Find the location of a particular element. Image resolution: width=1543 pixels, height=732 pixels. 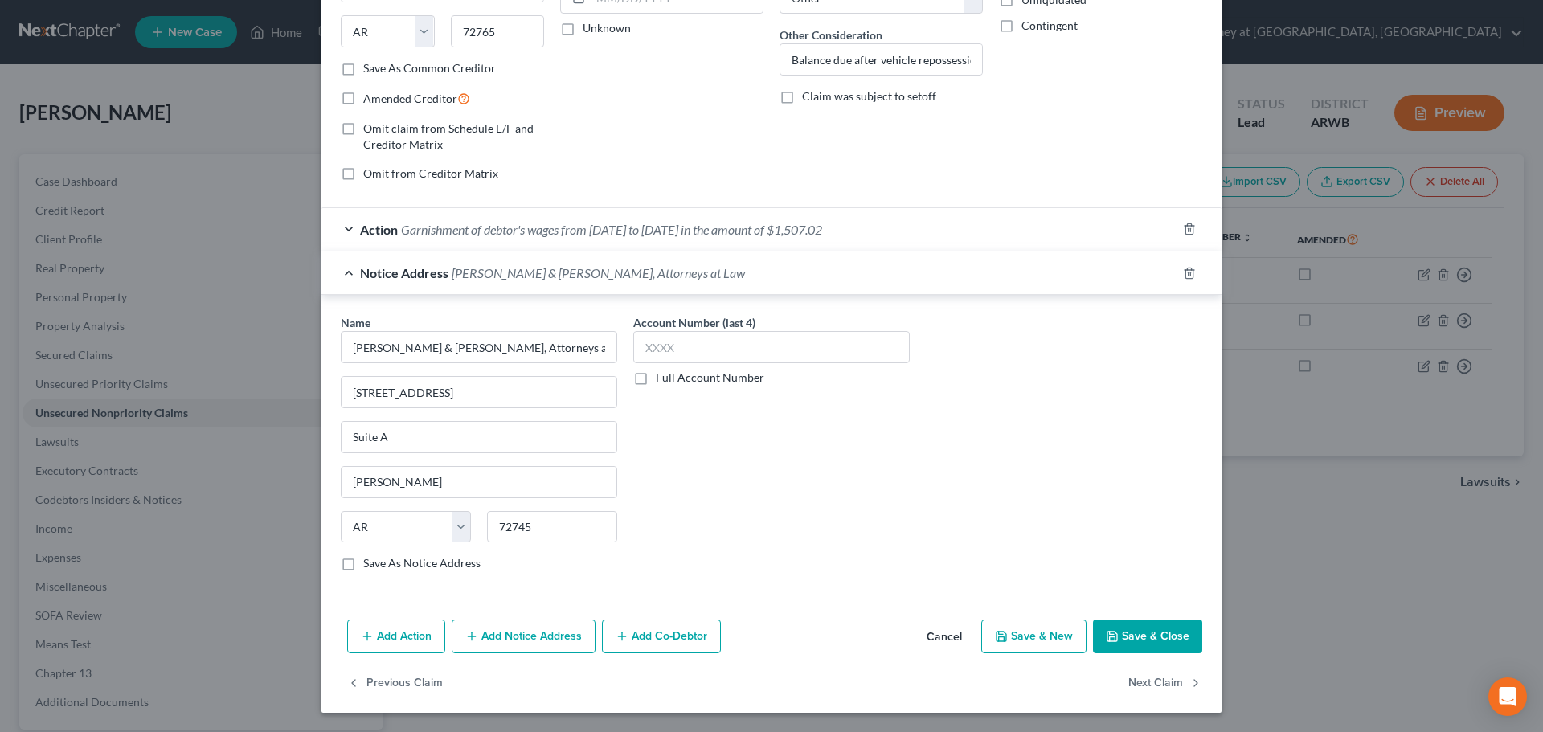

input: Specify... is located at coordinates (881, 59).